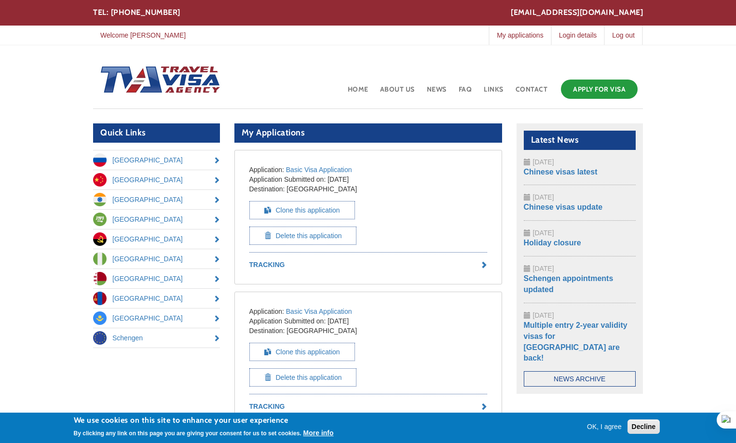  What do you see at coordinates (203, 420) in the screenshot?
I see `h2: We use cookies on this site to enhance your user experience` at bounding box center [203, 420].